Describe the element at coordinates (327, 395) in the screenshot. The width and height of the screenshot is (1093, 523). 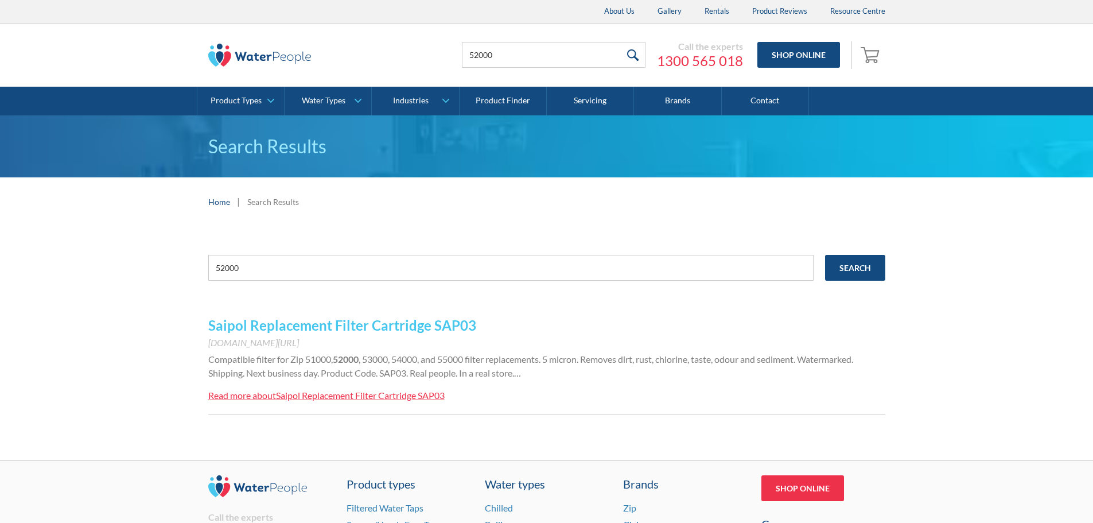
I see `a: Read more aboutSaipol Replacement Filter Cartridge SAP03` at that location.